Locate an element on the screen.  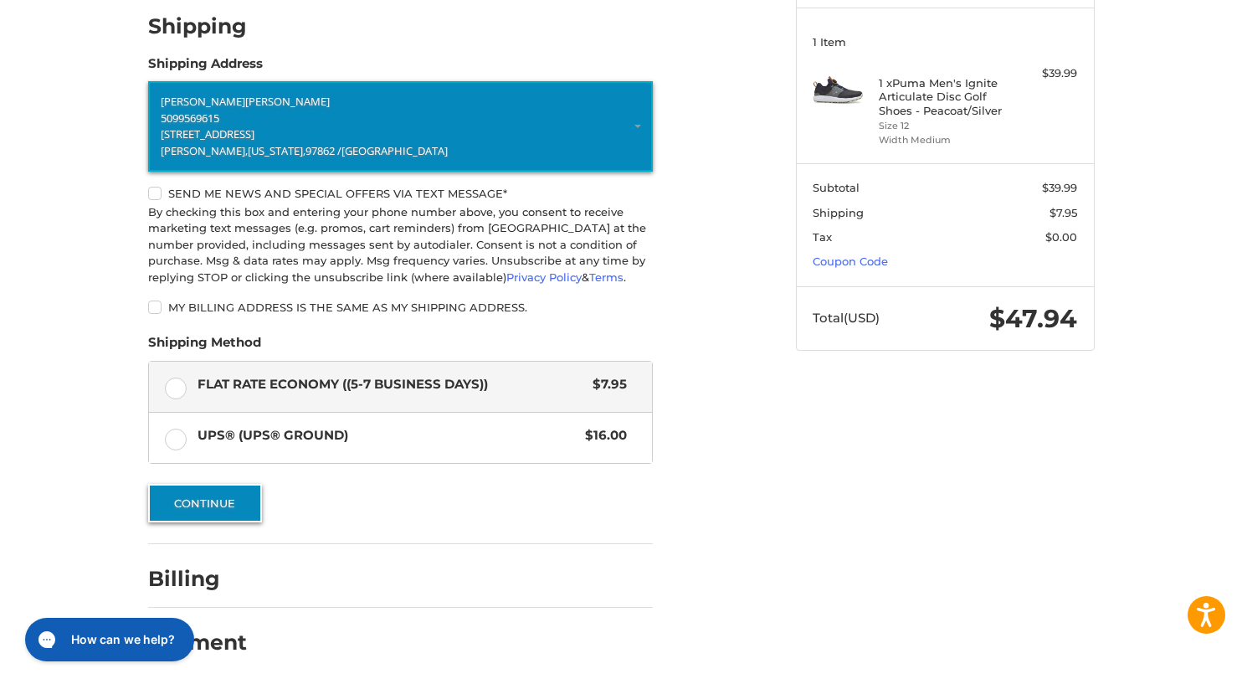
span: $16.00 is located at coordinates (603, 435).